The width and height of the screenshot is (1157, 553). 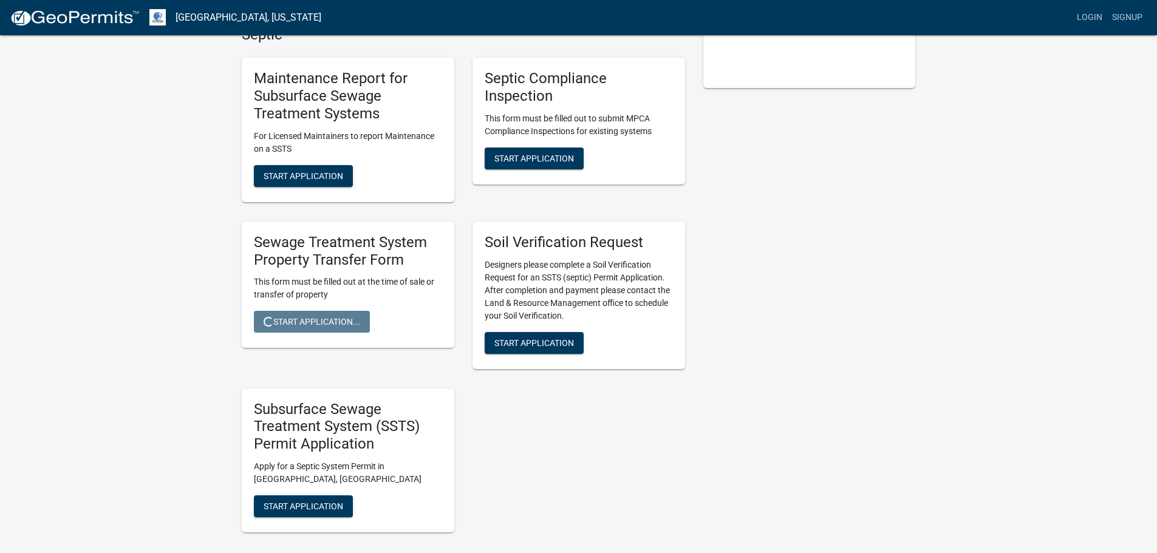 I want to click on img: Otter Tail County, Minnesota, so click(x=157, y=17).